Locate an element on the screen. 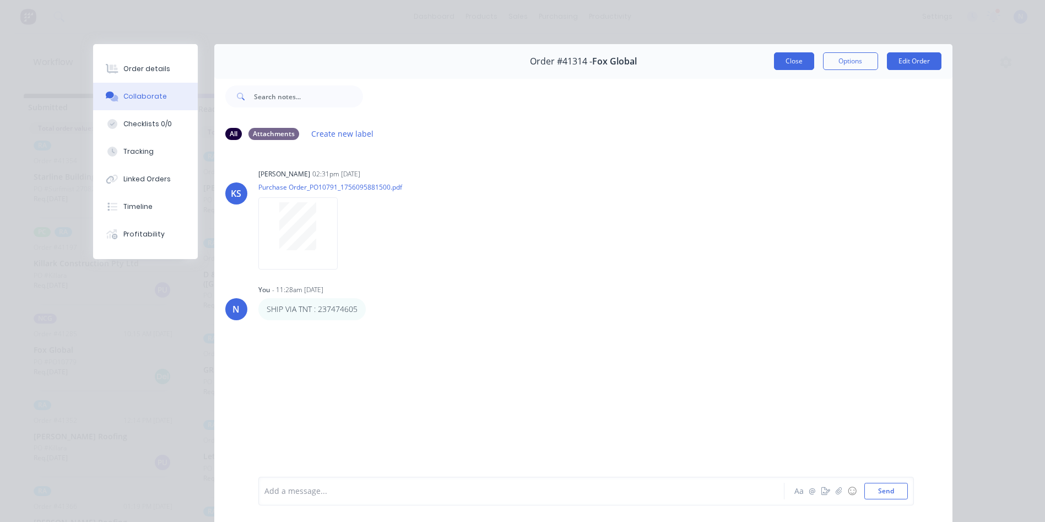 The width and height of the screenshot is (1045, 522). button: Checklists 0/0 is located at coordinates (145, 124).